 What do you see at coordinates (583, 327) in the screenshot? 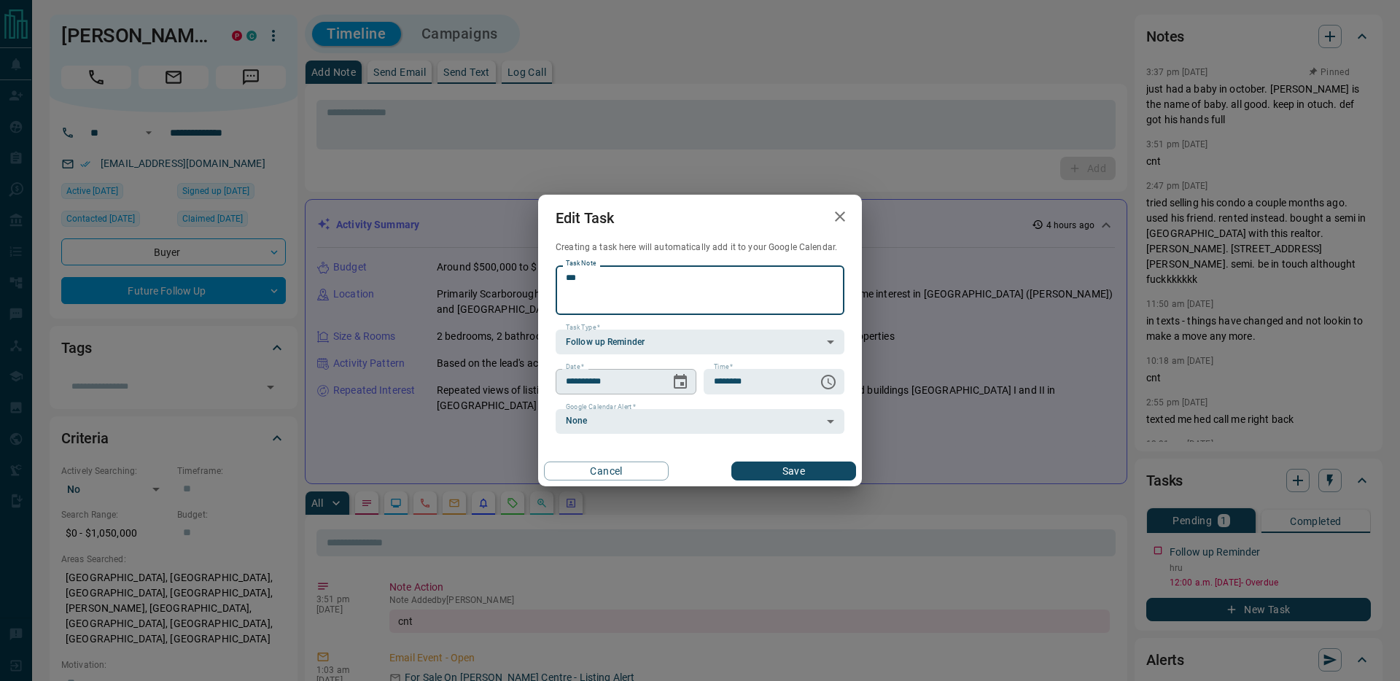
I see `label: Task Type` at bounding box center [583, 327].